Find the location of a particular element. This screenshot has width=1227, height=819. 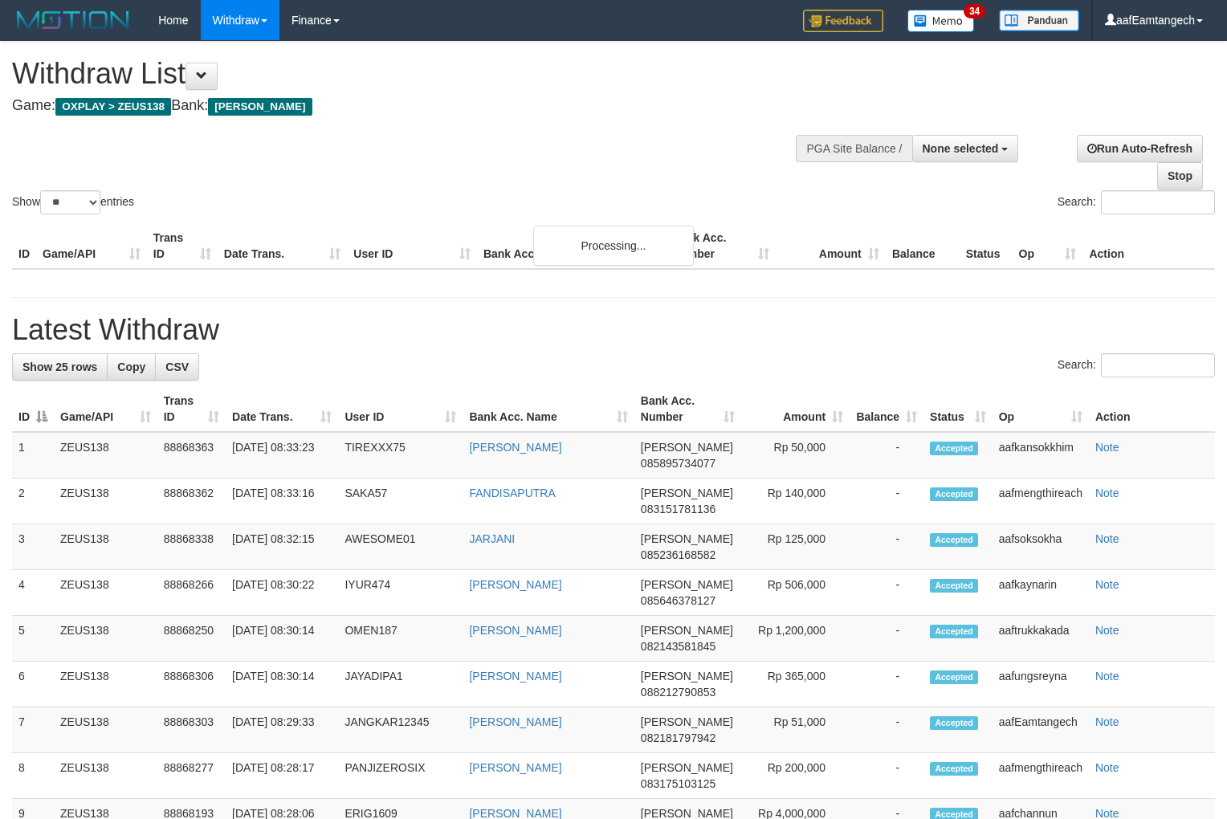

td: Rp 51,000 is located at coordinates (795, 730).